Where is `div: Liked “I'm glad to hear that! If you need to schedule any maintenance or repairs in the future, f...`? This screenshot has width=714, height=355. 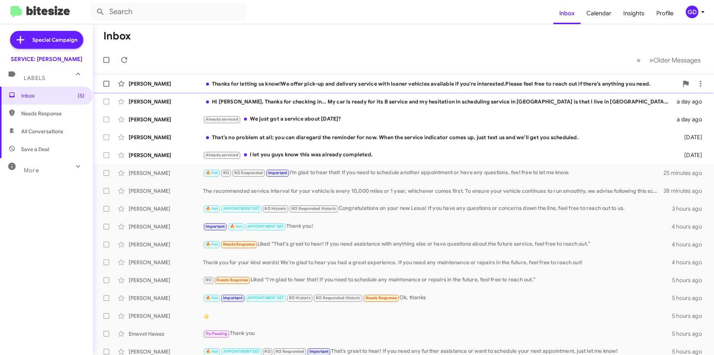 div: Liked “I'm glad to hear that! If you need to schedule any maintenance or repairs in the future, f... is located at coordinates (437, 280).